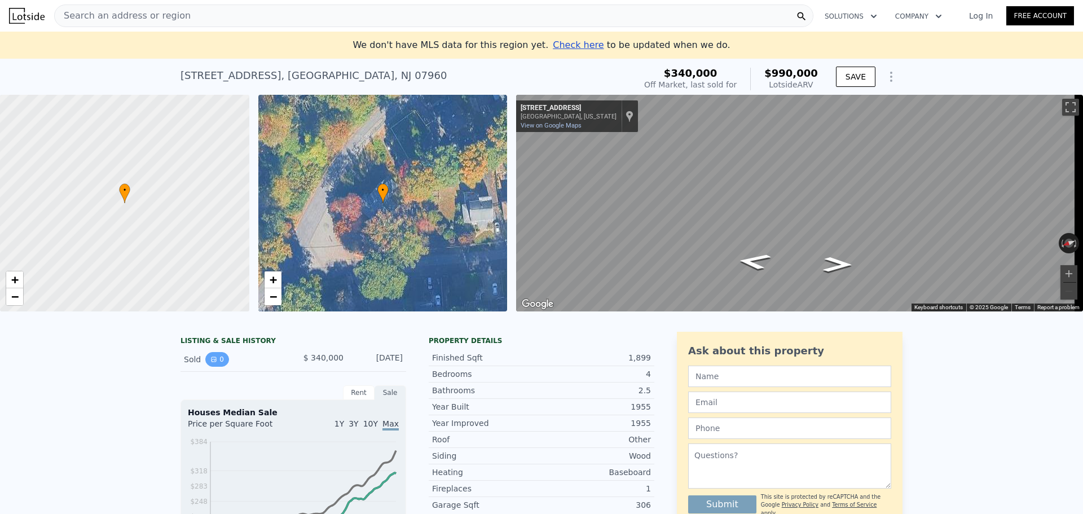  I want to click on a: Report a problem, so click(1059, 307).